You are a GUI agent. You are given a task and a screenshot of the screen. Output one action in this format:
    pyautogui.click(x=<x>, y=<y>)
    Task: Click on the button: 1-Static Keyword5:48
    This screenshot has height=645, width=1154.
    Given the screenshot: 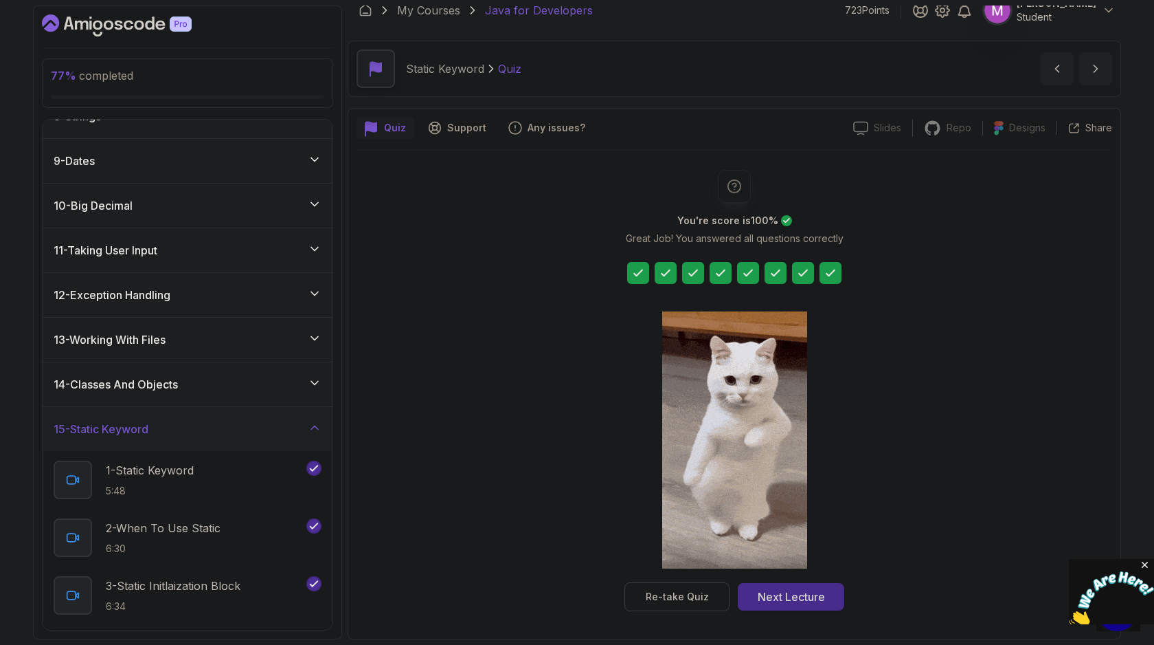 What is the action you would take?
    pyautogui.click(x=188, y=480)
    